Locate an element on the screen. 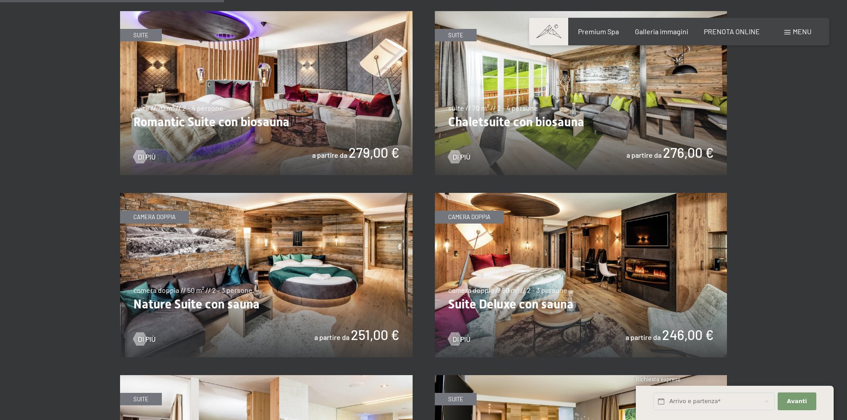 Image resolution: width=847 pixels, height=420 pixels. img: Nature Suite con sauna is located at coordinates (266, 275).